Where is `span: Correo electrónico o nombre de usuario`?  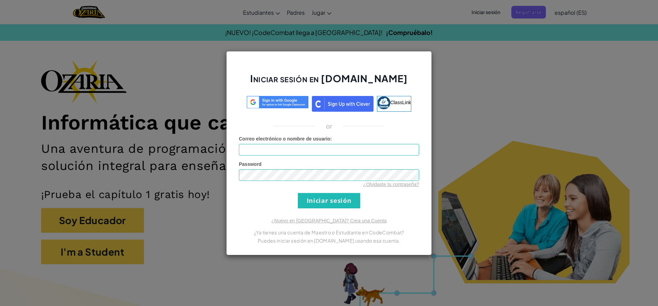 span: Correo electrónico o nombre de usuario is located at coordinates (284, 139).